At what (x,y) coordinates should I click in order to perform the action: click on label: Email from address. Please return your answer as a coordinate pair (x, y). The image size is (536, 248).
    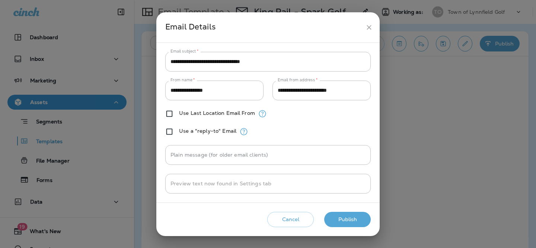
    Looking at the image, I should click on (297, 80).